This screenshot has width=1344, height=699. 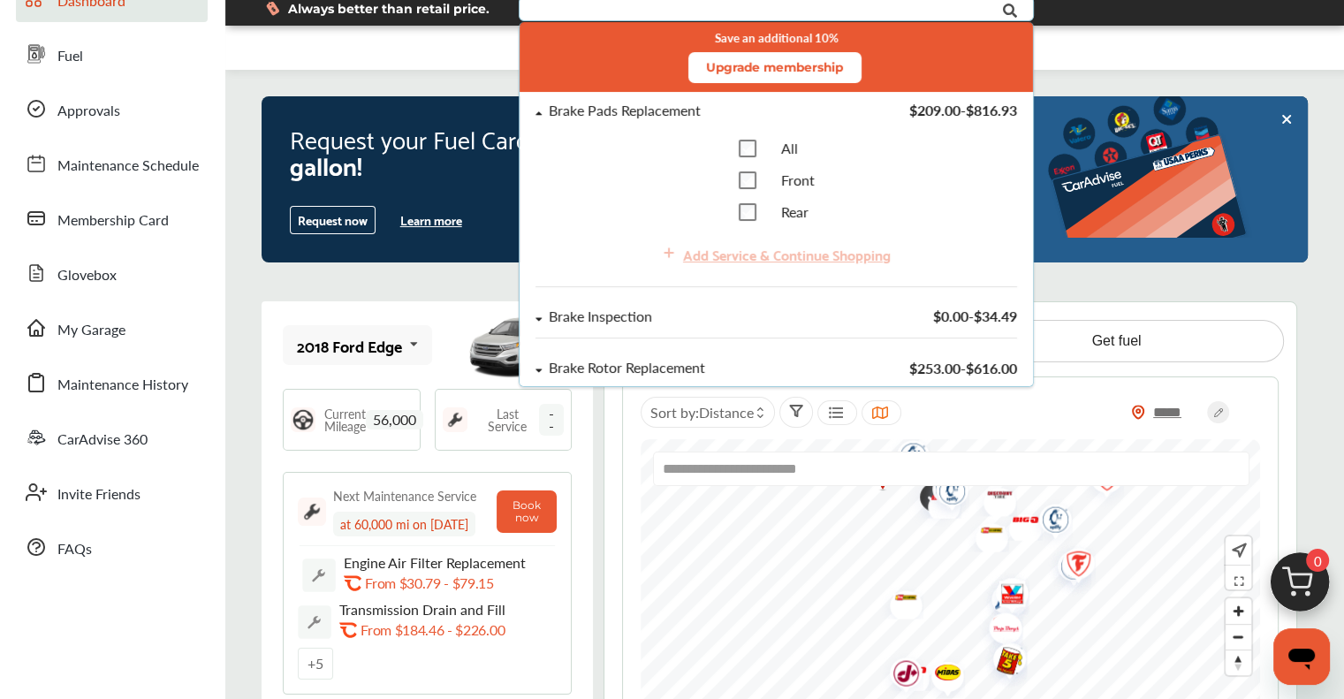 I want to click on img: dollor_label_vector.a70140d1.svg, so click(x=272, y=8).